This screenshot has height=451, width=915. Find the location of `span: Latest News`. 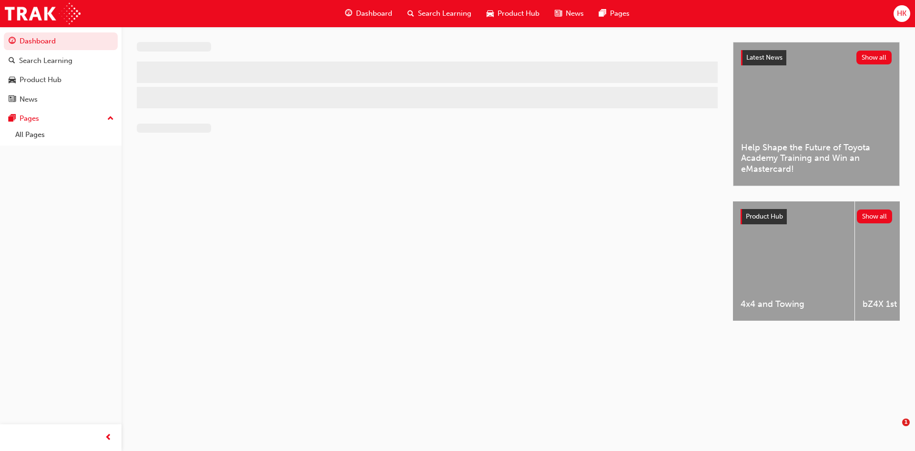

span: Latest News is located at coordinates (765, 57).